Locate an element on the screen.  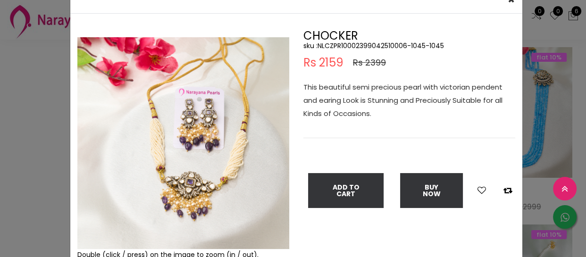
span: Rs 2159 is located at coordinates (323, 63).